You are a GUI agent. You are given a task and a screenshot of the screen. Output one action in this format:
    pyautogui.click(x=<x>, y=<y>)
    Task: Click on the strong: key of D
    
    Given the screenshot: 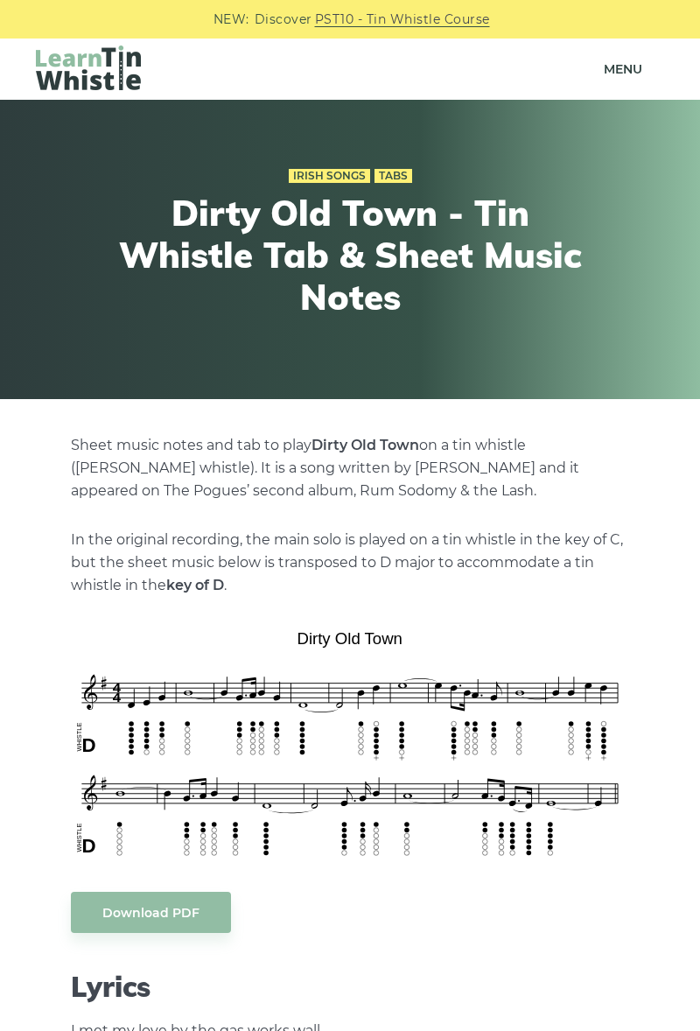 What is the action you would take?
    pyautogui.click(x=195, y=584)
    